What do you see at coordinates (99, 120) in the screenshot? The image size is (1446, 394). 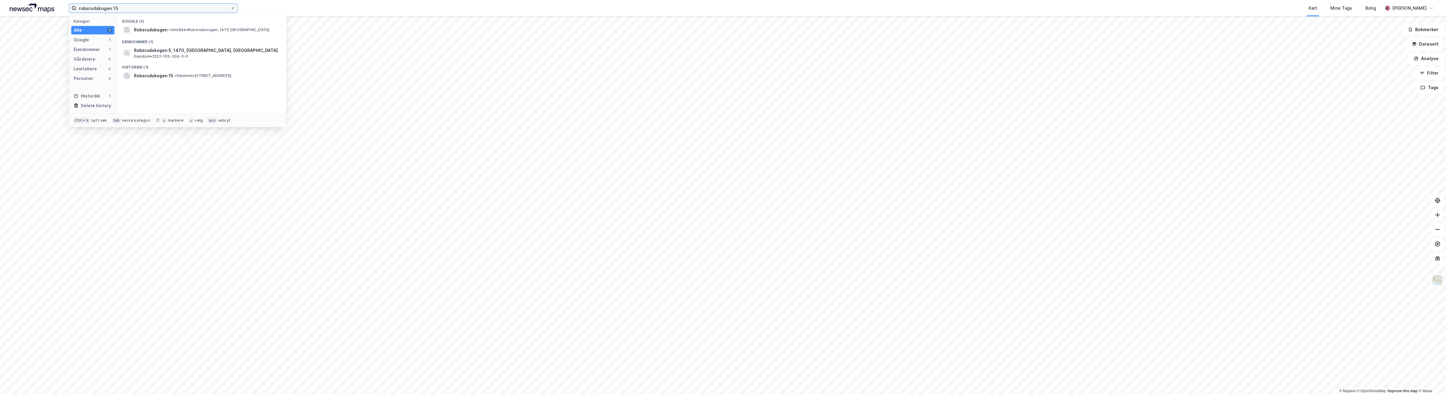 I see `div: nytt søk` at bounding box center [99, 120].